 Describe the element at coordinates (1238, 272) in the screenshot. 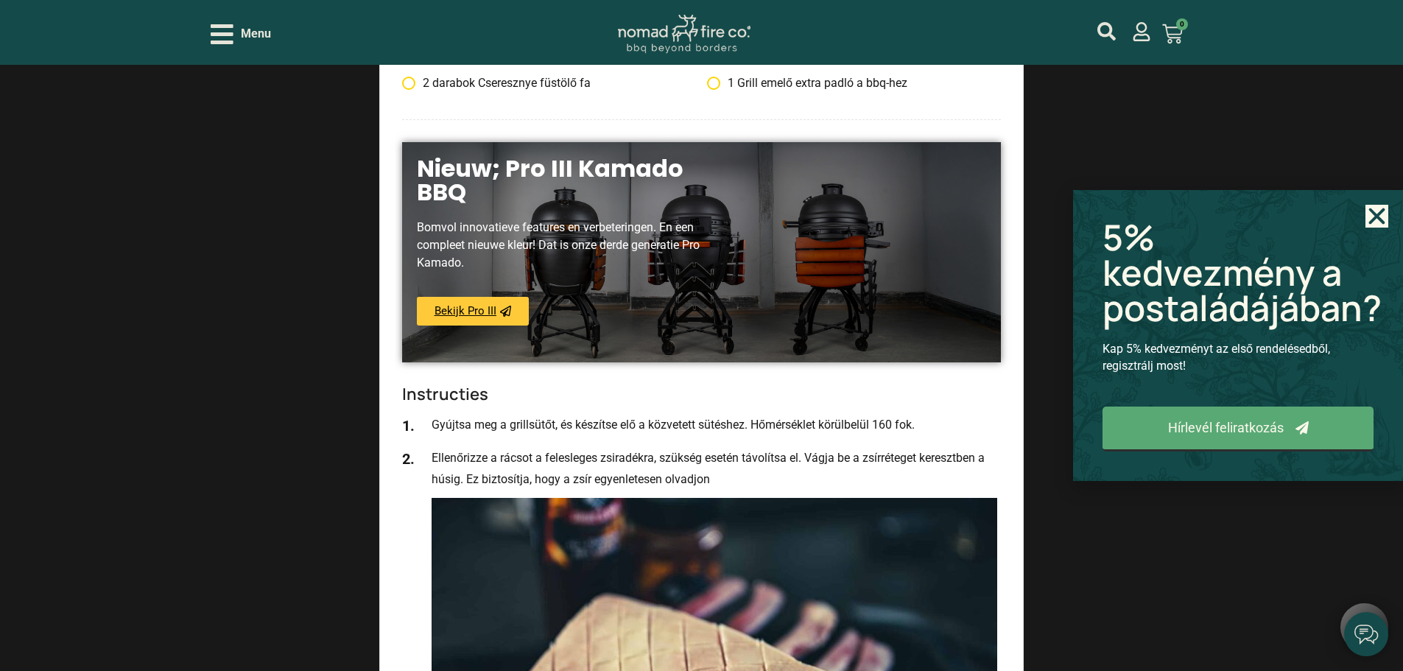

I see `h2: 5% kedvezmény a postaládájában?` at that location.